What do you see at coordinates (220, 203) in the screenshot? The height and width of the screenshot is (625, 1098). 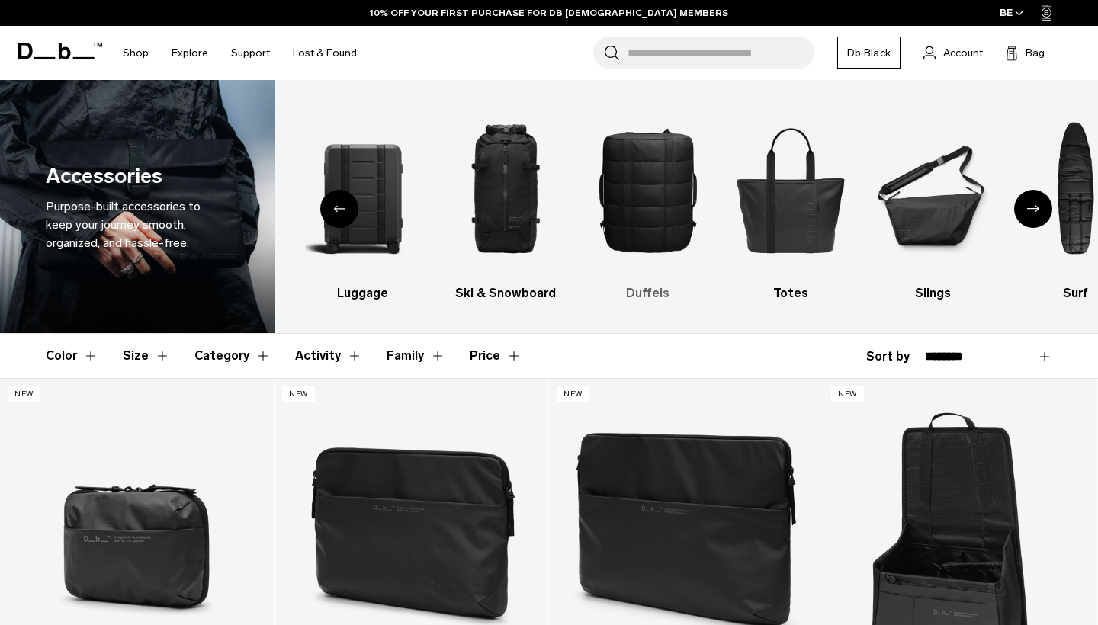 I see `li: 2 / 10` at bounding box center [220, 203].